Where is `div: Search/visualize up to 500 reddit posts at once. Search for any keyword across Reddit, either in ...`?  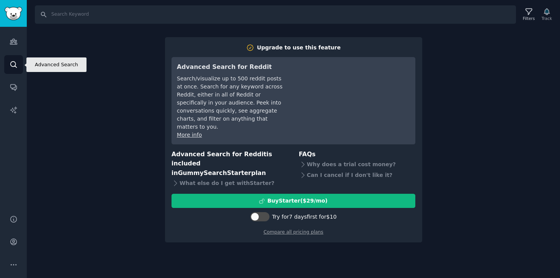
div: Search/visualize up to 500 reddit posts at once. Search for any keyword across Reddit, either in ... is located at coordinates (230, 103).